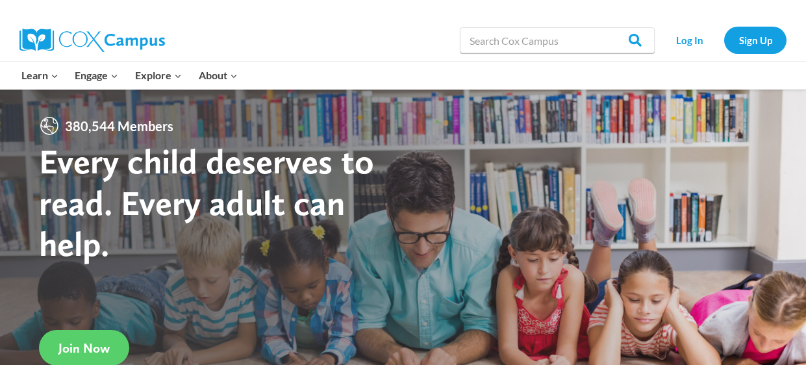 Image resolution: width=806 pixels, height=365 pixels. Describe the element at coordinates (159, 75) in the screenshot. I see `span: Explore` at that location.